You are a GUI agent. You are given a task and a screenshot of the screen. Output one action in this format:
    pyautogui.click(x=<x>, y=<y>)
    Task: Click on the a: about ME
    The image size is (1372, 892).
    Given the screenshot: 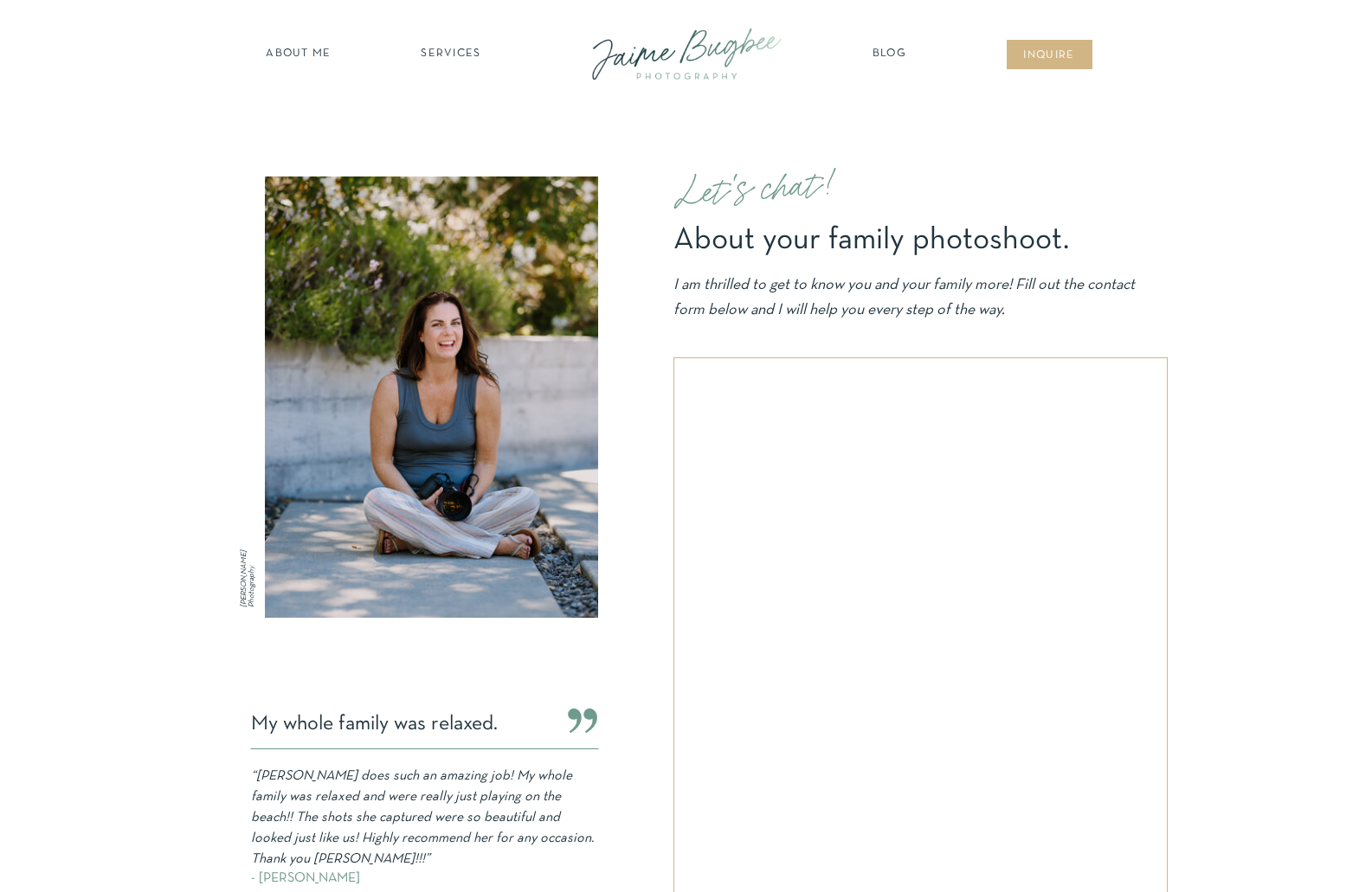 What is the action you would take?
    pyautogui.click(x=298, y=55)
    